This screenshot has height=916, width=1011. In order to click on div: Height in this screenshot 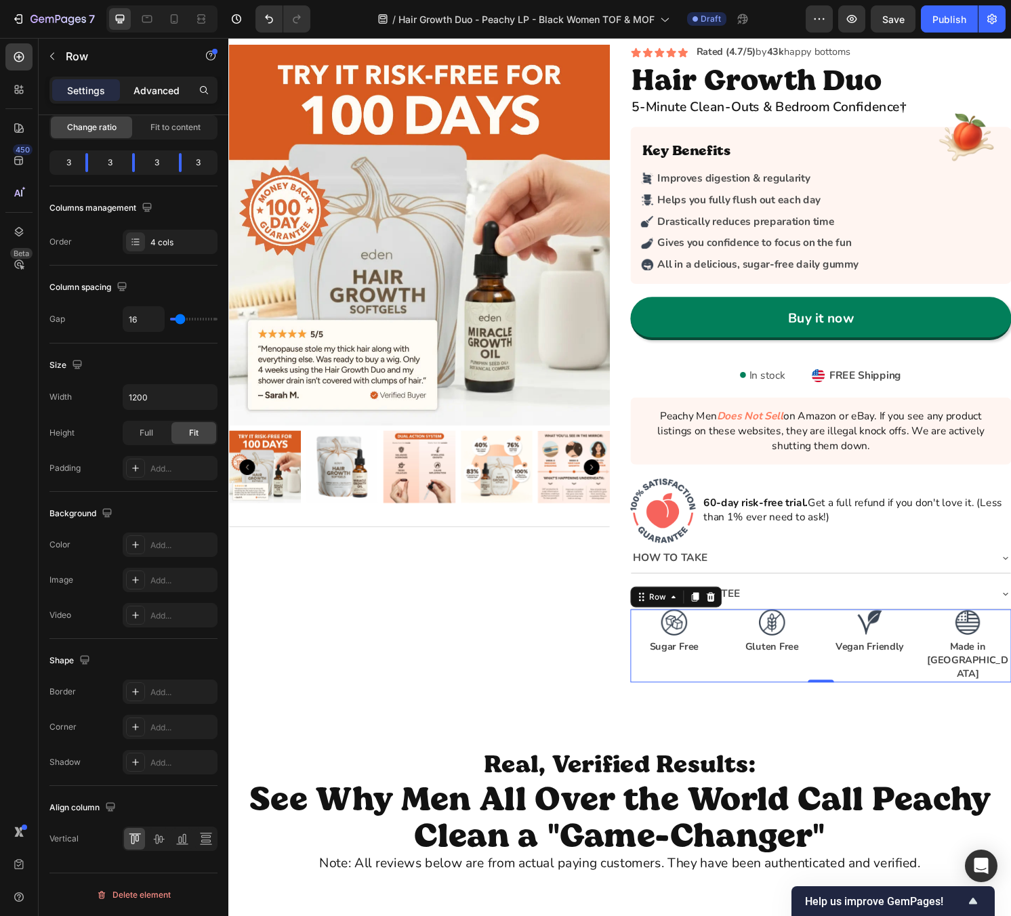, I will do `click(62, 433)`.